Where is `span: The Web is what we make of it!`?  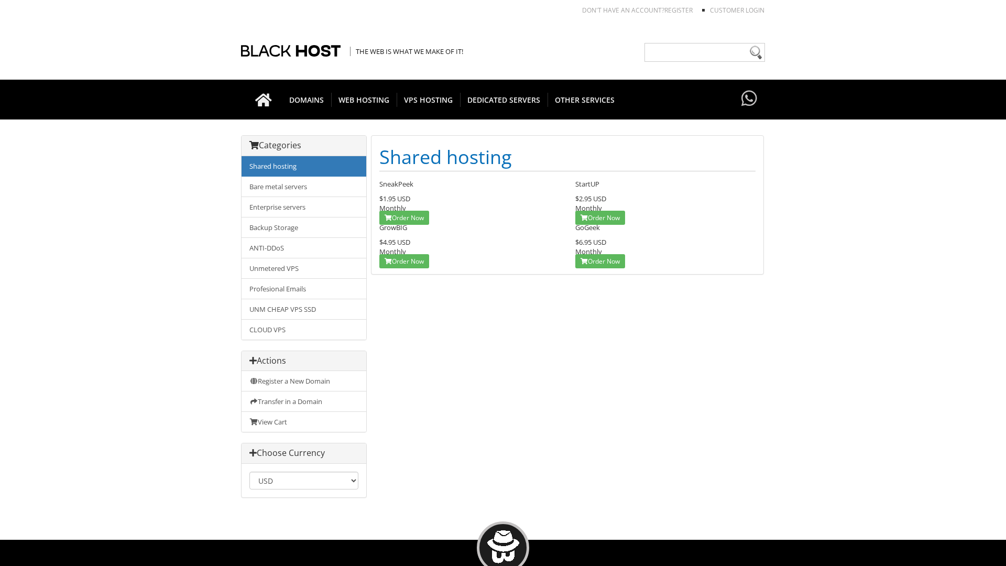
span: The Web is what we make of it! is located at coordinates (407, 51).